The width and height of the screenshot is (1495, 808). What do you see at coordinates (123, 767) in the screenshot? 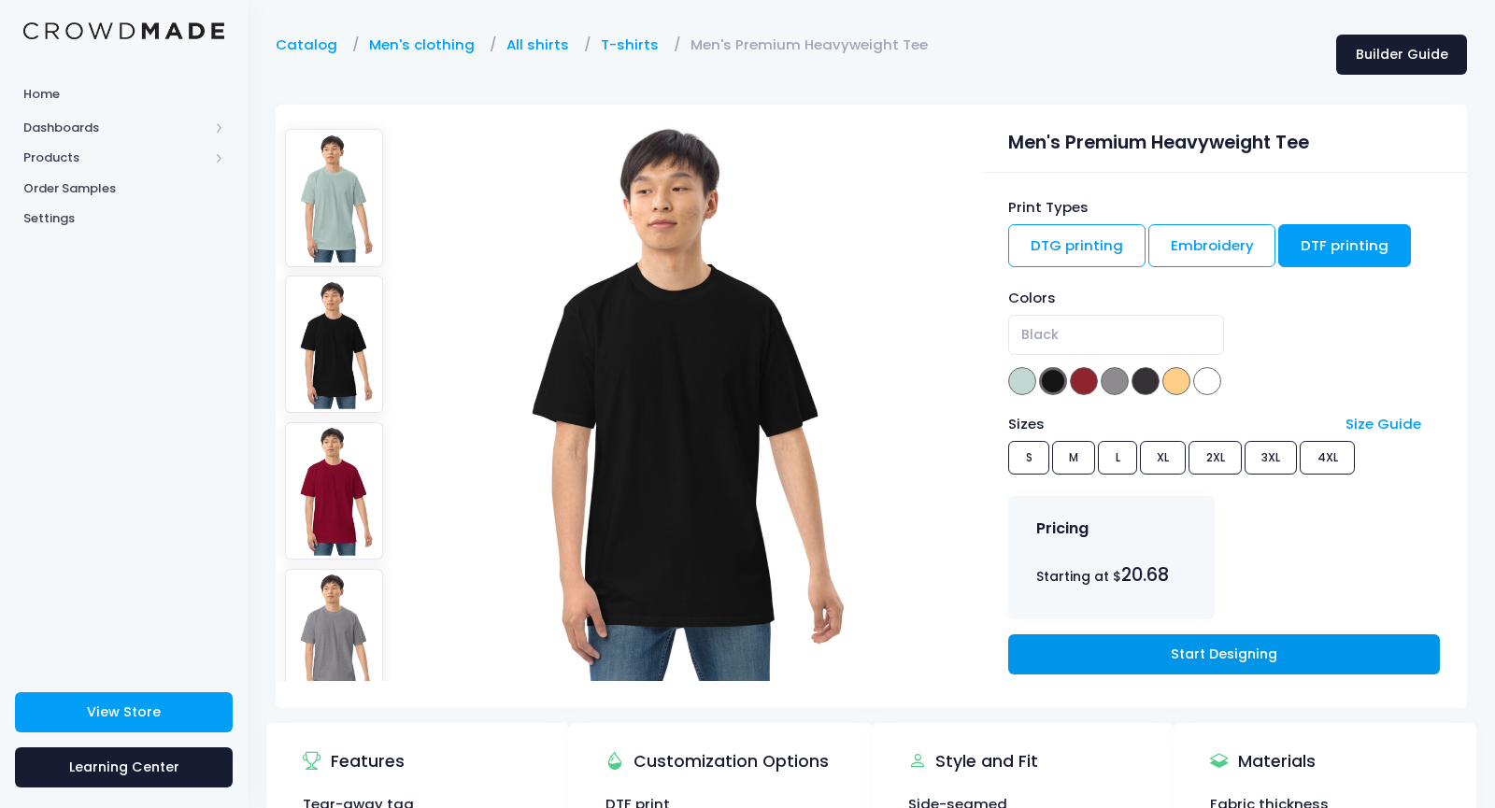
I see `a: Learning Center` at bounding box center [123, 767].